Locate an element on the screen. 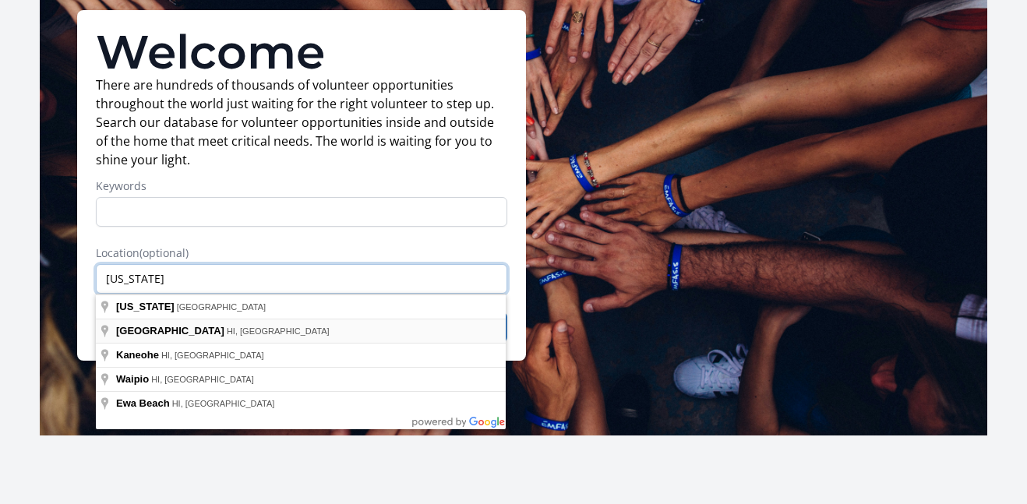  h1: Welcome is located at coordinates (302, 52).